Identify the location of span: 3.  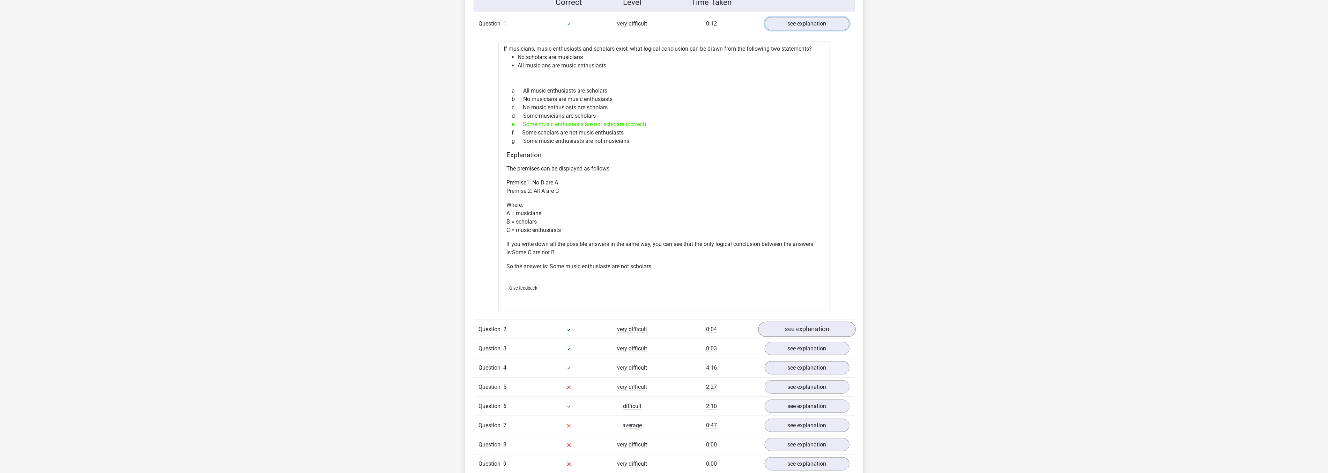
(505, 348).